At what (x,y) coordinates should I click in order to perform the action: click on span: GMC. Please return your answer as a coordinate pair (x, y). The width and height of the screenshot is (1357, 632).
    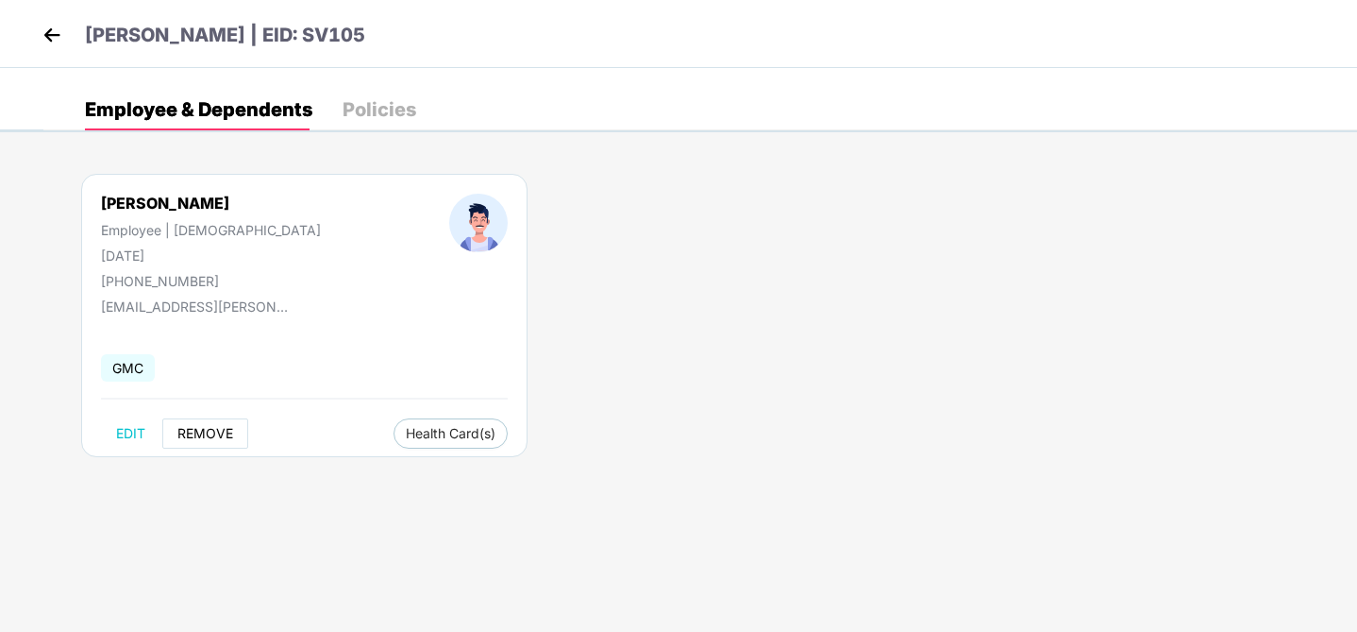
    Looking at the image, I should click on (127, 367).